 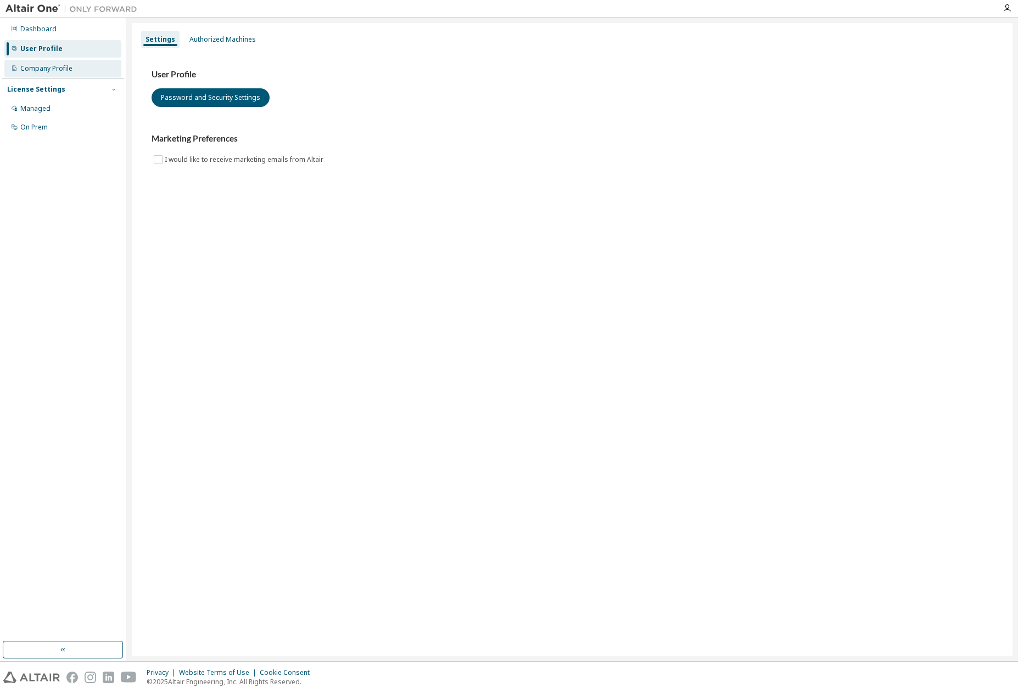 What do you see at coordinates (31, 677) in the screenshot?
I see `img: altair_logo.svg` at bounding box center [31, 677].